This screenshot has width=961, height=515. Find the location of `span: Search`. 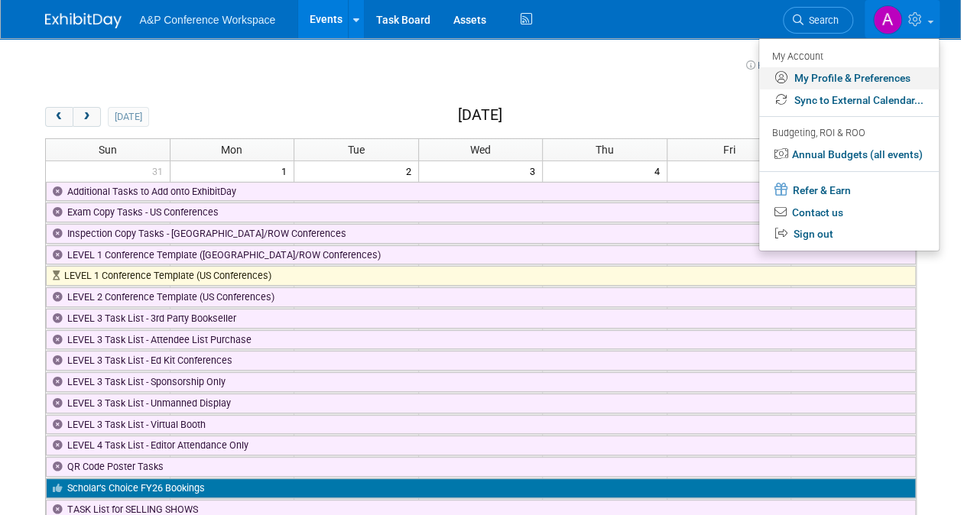

span: Search is located at coordinates (821, 20).